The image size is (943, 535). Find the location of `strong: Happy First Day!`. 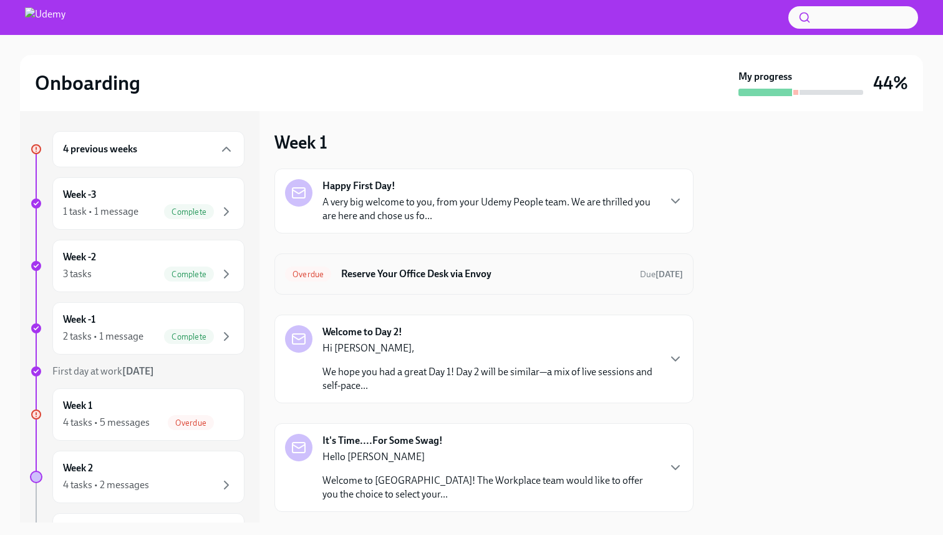

strong: Happy First Day! is located at coordinates (359, 186).